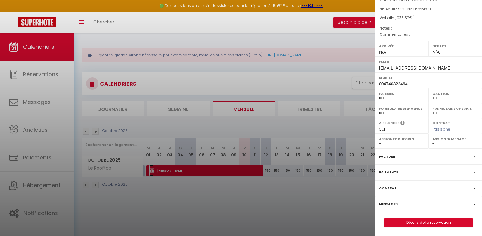 The height and width of the screenshot is (236, 482). What do you see at coordinates (428, 78) in the screenshot?
I see `label: Mobile` at bounding box center [428, 78].